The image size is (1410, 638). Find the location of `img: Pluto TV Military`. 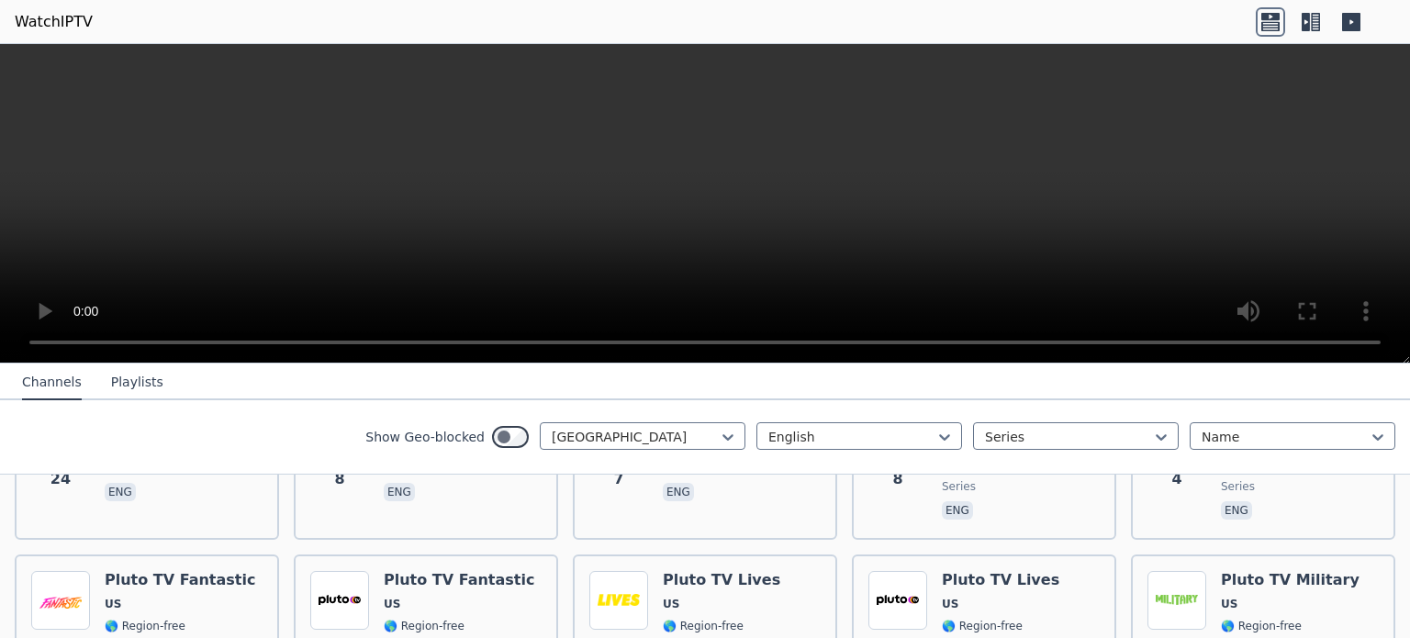

img: Pluto TV Military is located at coordinates (1177, 600).